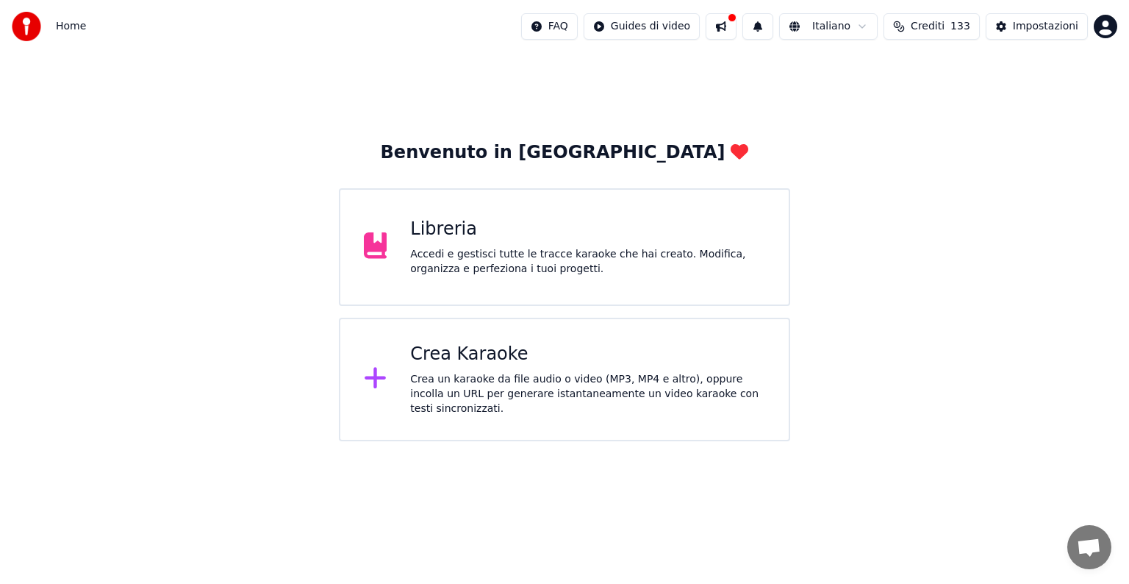  I want to click on button: Guides di video, so click(642, 26).